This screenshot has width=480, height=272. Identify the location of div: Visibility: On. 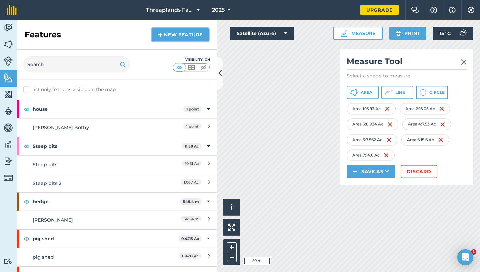
(191, 60).